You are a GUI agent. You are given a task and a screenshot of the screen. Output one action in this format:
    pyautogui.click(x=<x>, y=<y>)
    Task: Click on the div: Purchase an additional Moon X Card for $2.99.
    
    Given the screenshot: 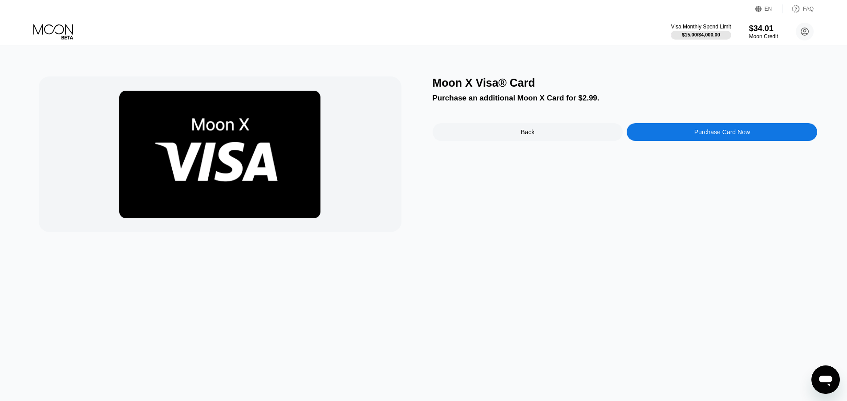 What is the action you would take?
    pyautogui.click(x=625, y=98)
    